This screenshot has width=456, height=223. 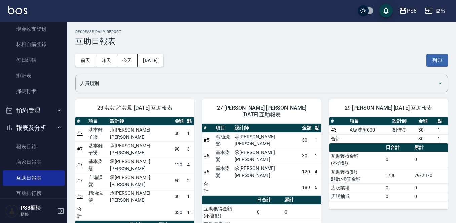 I want to click on a: 排班表, so click(x=34, y=76).